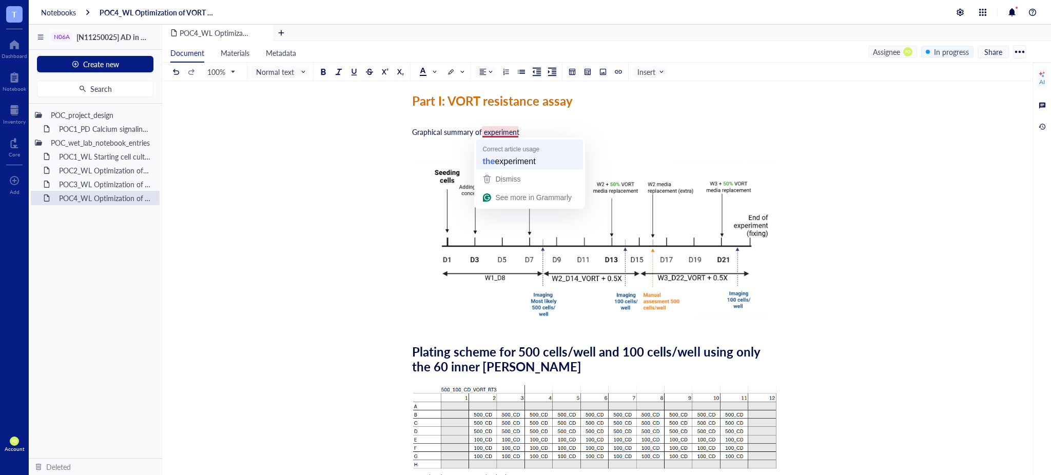 The height and width of the screenshot is (475, 1051). What do you see at coordinates (105, 184) in the screenshot?
I see `div: POC3_WL Optimization of VORT resistance assay on U87MG cell line` at bounding box center [105, 184].